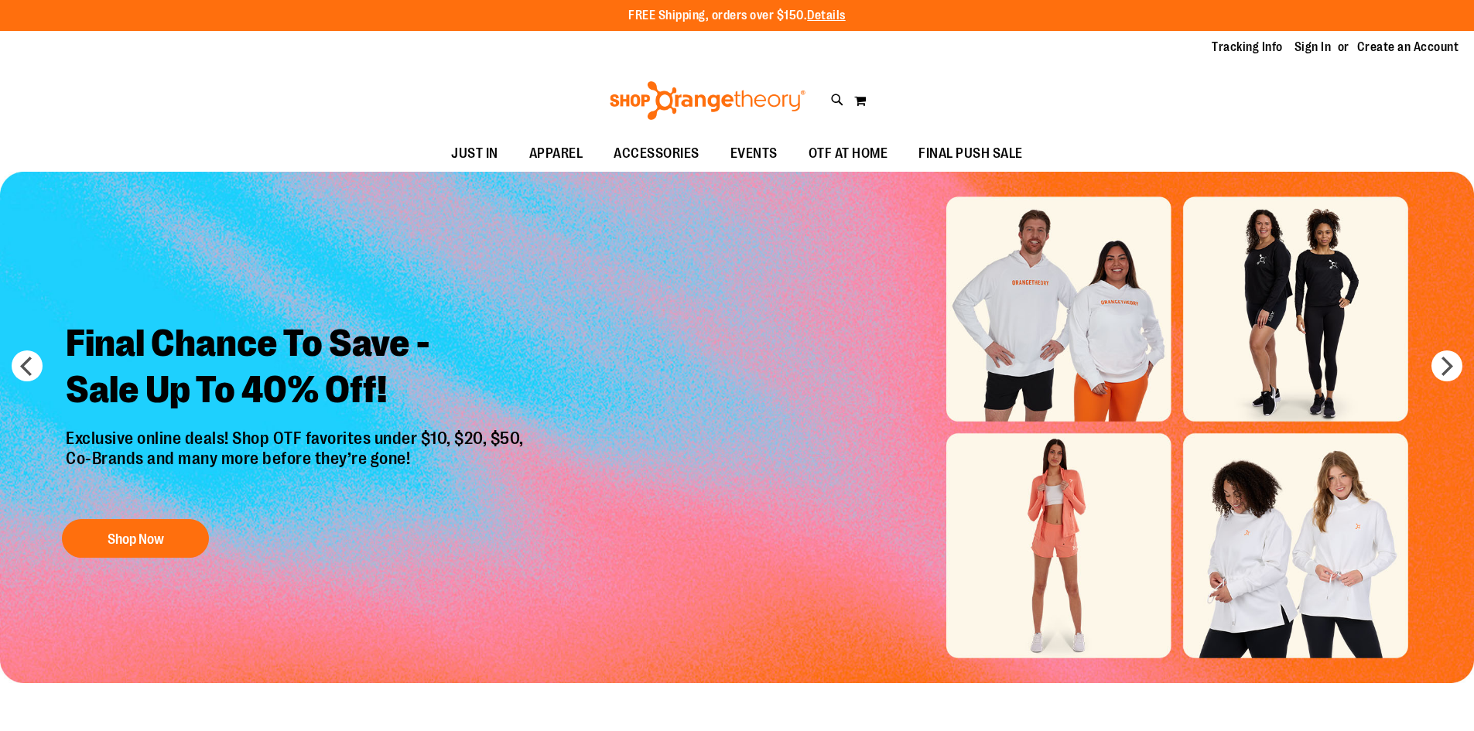  Describe the element at coordinates (296, 466) in the screenshot. I see `p: Exclusive online deals! Shop OTF favorites under $10, $20, $50, Co-Brands and many more before th...` at that location.